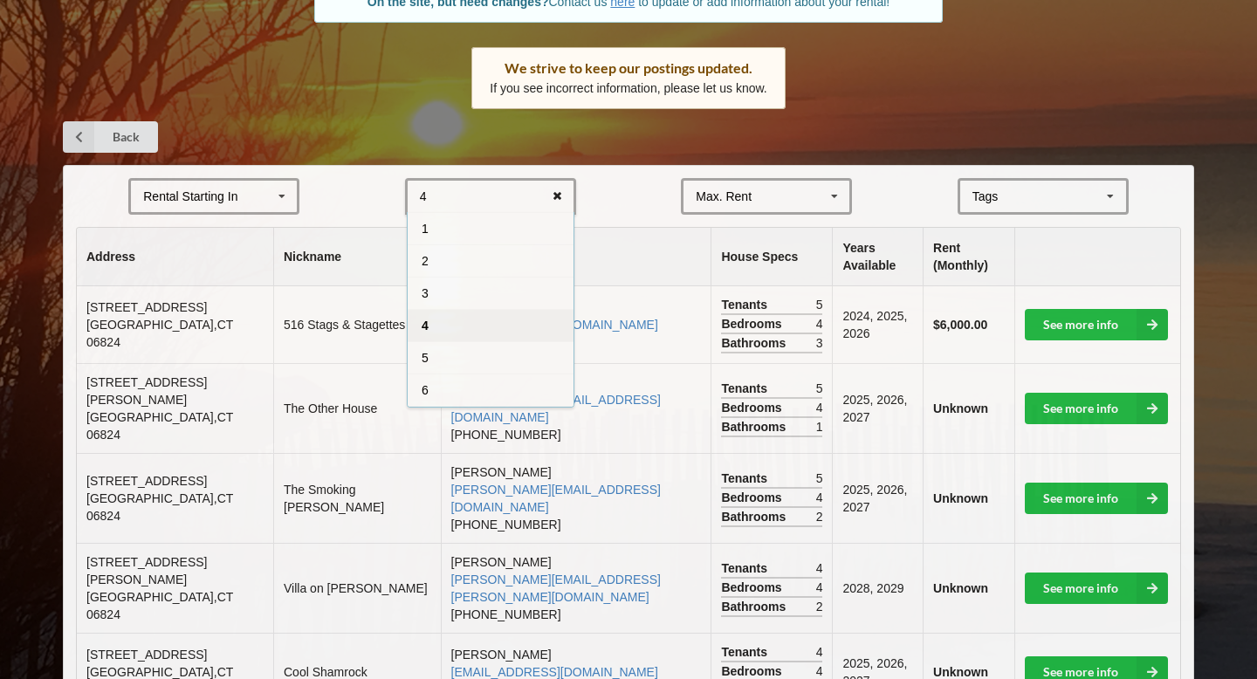 The height and width of the screenshot is (679, 1257). I want to click on div: Max. Rent, so click(724, 196).